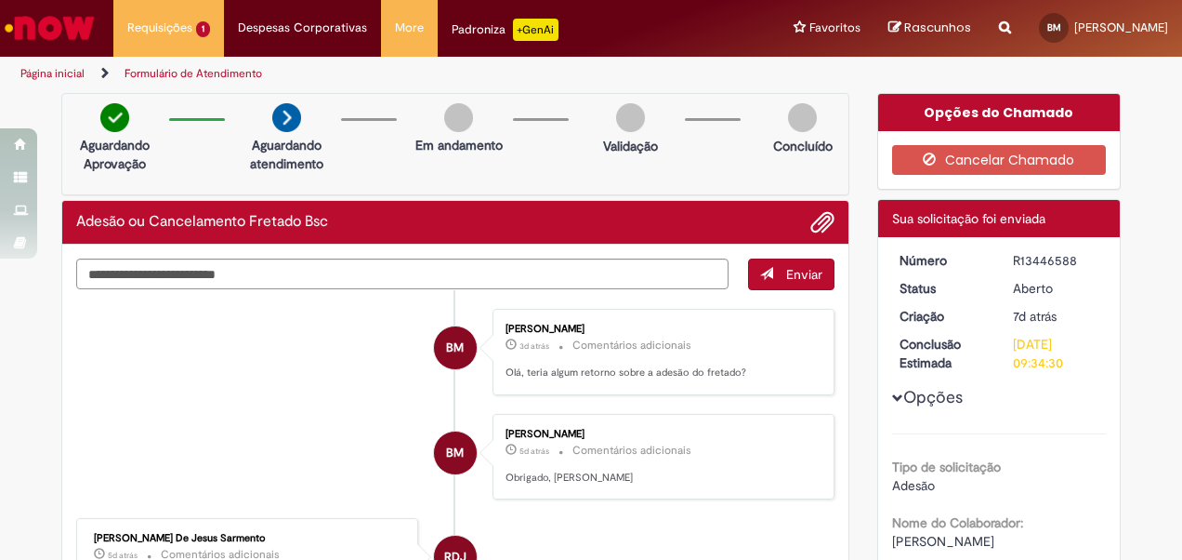 The width and height of the screenshot is (1182, 560). I want to click on img: ServiceNow, so click(49, 28).